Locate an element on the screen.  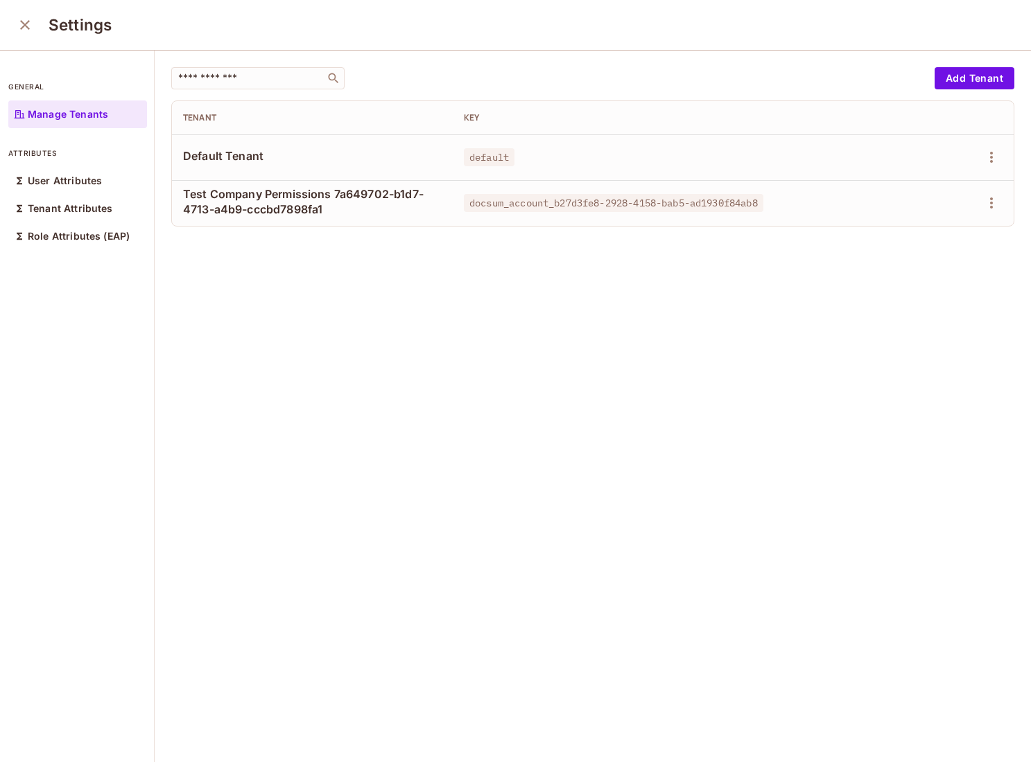
p: Role Attributes (EAP) is located at coordinates (78, 236).